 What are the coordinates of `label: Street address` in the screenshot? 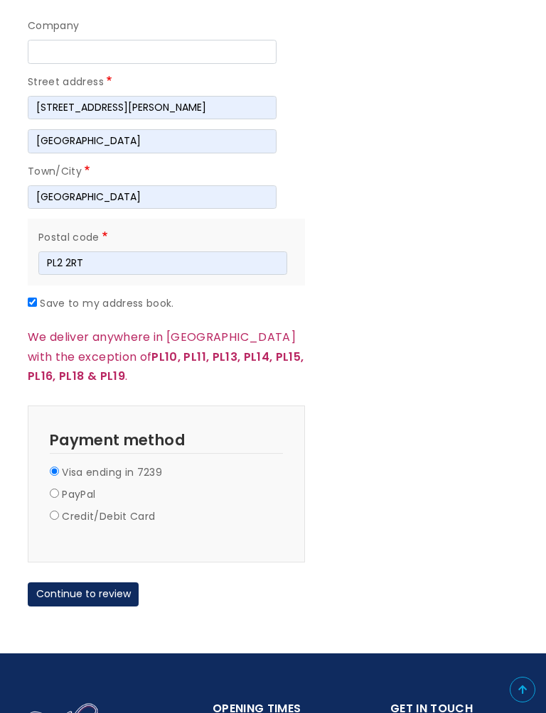 It's located at (71, 82).